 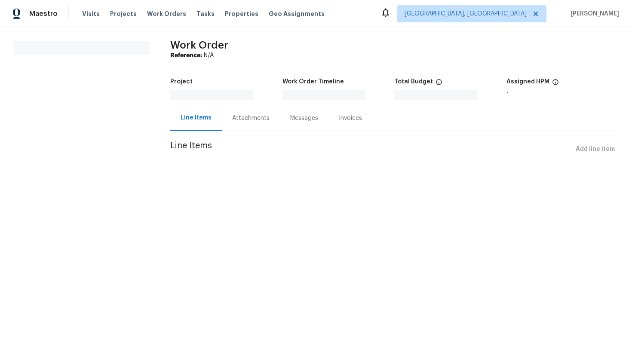 What do you see at coordinates (123, 14) in the screenshot?
I see `span: Projects` at bounding box center [123, 14].